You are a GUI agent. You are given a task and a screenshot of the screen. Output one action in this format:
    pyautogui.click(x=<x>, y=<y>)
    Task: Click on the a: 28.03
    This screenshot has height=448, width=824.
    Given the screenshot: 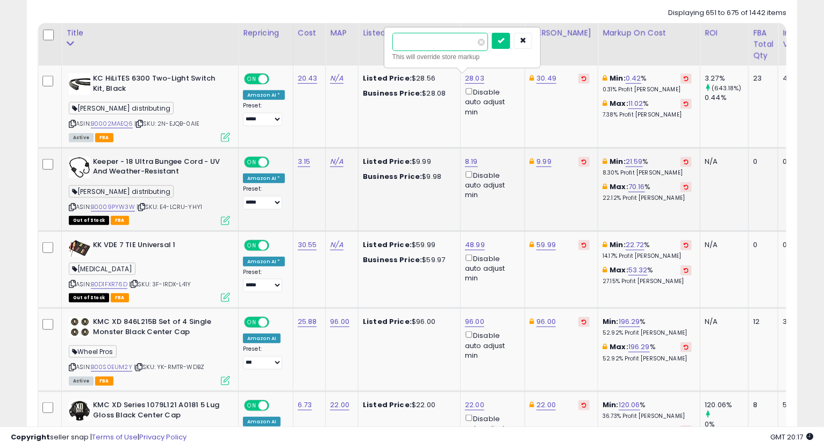 What is the action you would take?
    pyautogui.click(x=474, y=78)
    